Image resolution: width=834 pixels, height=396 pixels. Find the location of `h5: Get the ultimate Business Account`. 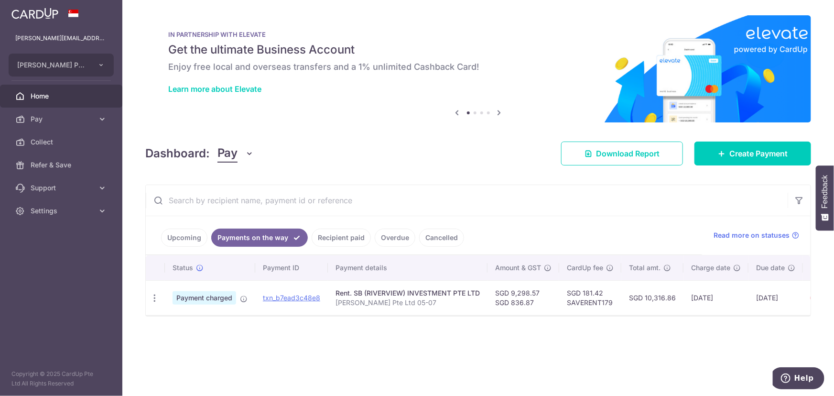

h5: Get the ultimate Business Account is located at coordinates (478, 50).